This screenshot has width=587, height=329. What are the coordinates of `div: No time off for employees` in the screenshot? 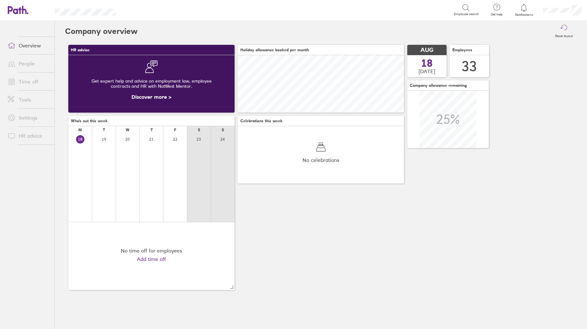 It's located at (152, 250).